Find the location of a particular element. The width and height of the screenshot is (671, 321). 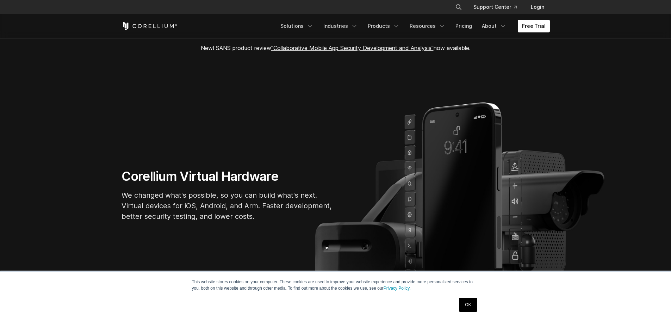

a: Corellium Home is located at coordinates (149, 26).